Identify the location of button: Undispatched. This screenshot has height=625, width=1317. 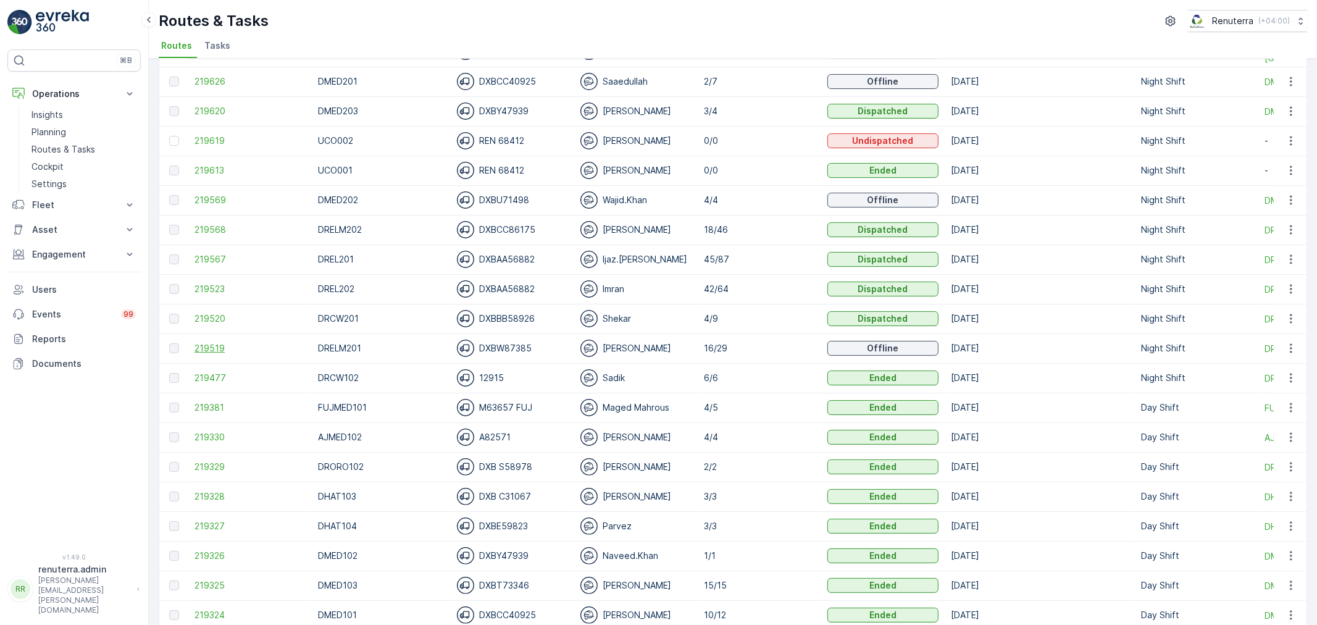
(883, 141).